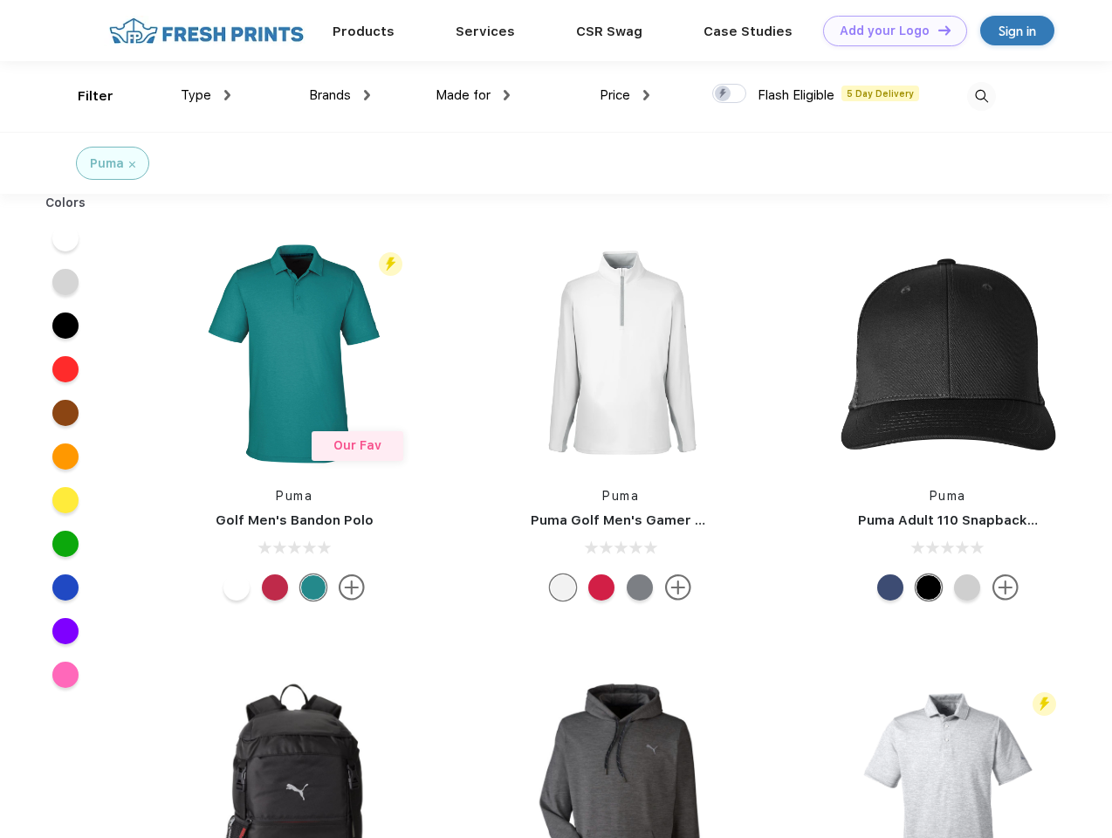  Describe the element at coordinates (363, 31) in the screenshot. I see `a: Products` at that location.